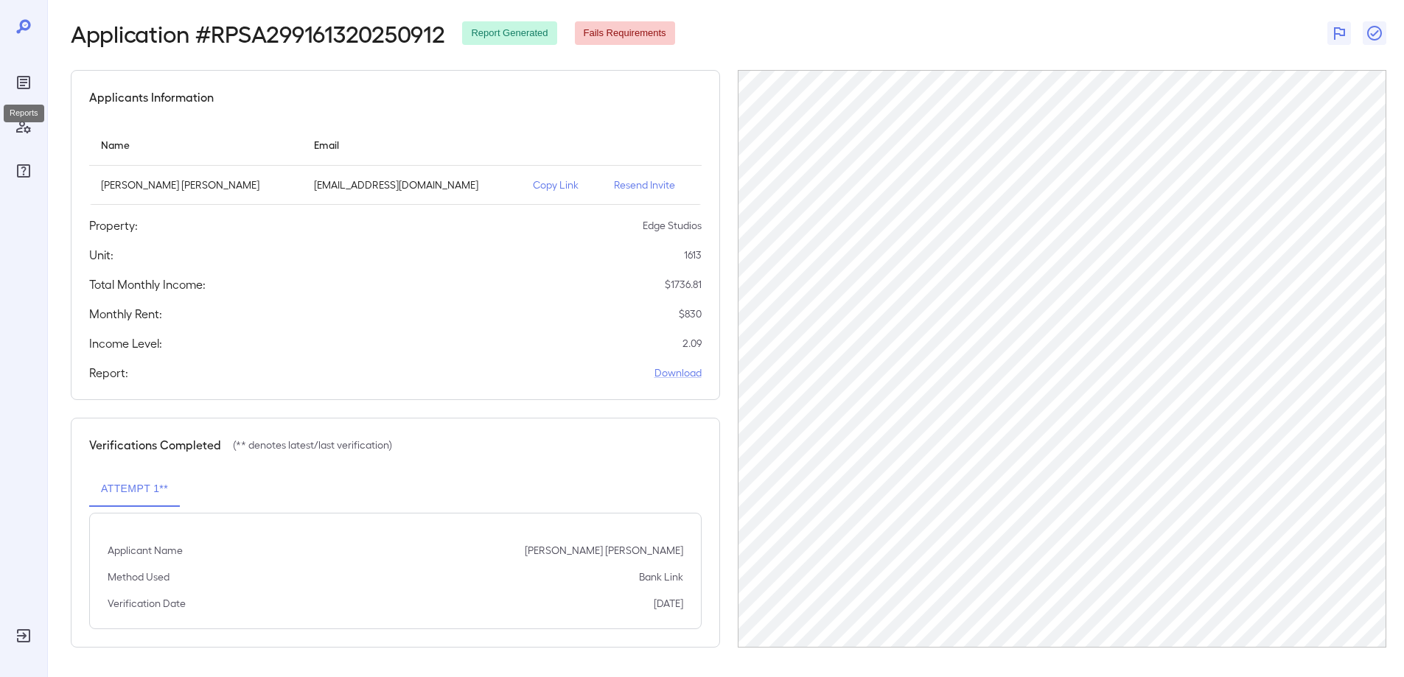  What do you see at coordinates (24, 636) in the screenshot?
I see `div: Log Out` at bounding box center [24, 636].